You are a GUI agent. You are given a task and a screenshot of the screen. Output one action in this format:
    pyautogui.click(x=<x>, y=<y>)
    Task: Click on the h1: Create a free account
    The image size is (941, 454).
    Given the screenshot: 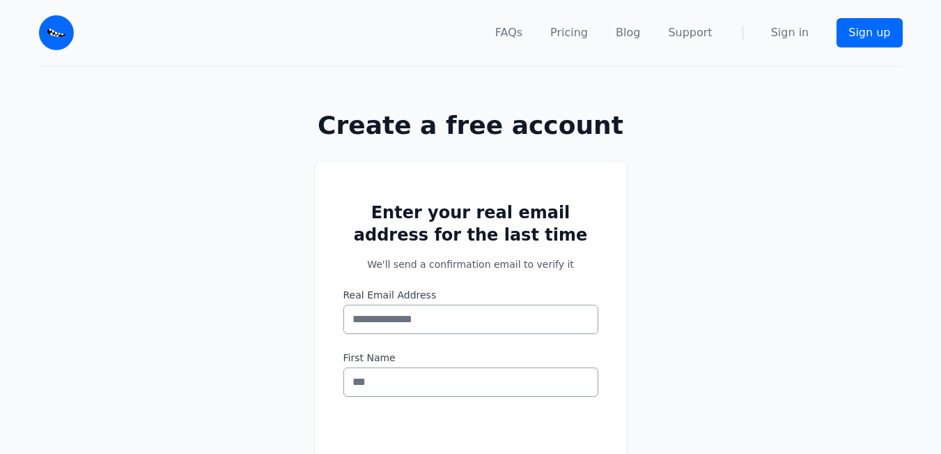 What is the action you would take?
    pyautogui.click(x=471, y=125)
    